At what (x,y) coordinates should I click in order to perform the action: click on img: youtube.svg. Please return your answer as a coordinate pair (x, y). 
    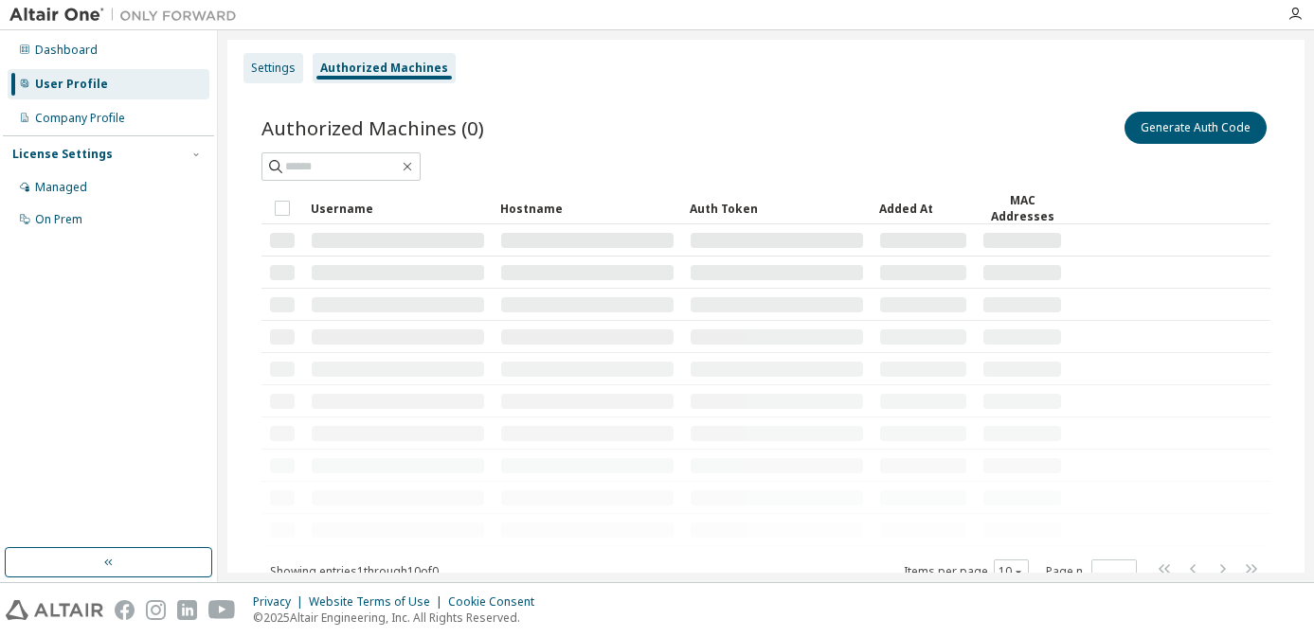
    Looking at the image, I should click on (222, 610).